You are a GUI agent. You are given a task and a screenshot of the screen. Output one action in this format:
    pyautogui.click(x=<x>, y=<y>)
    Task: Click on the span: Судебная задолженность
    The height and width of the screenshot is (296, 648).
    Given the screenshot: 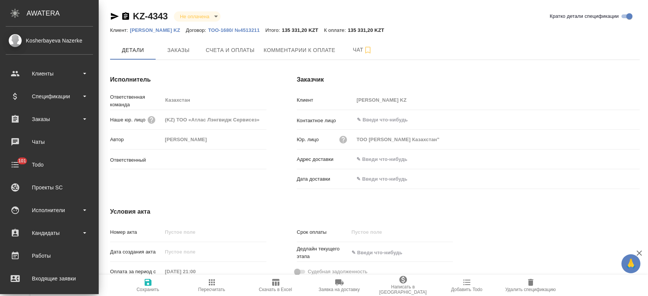 What is the action you would take?
    pyautogui.click(x=338, y=272)
    